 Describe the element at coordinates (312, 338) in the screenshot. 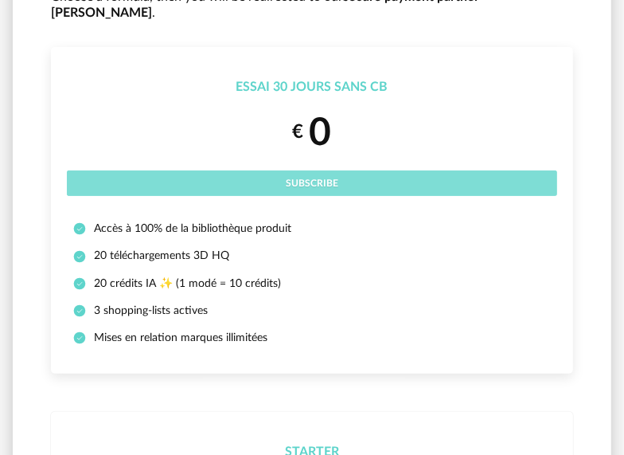

I see `li: Mises en relation marques illimitées` at that location.